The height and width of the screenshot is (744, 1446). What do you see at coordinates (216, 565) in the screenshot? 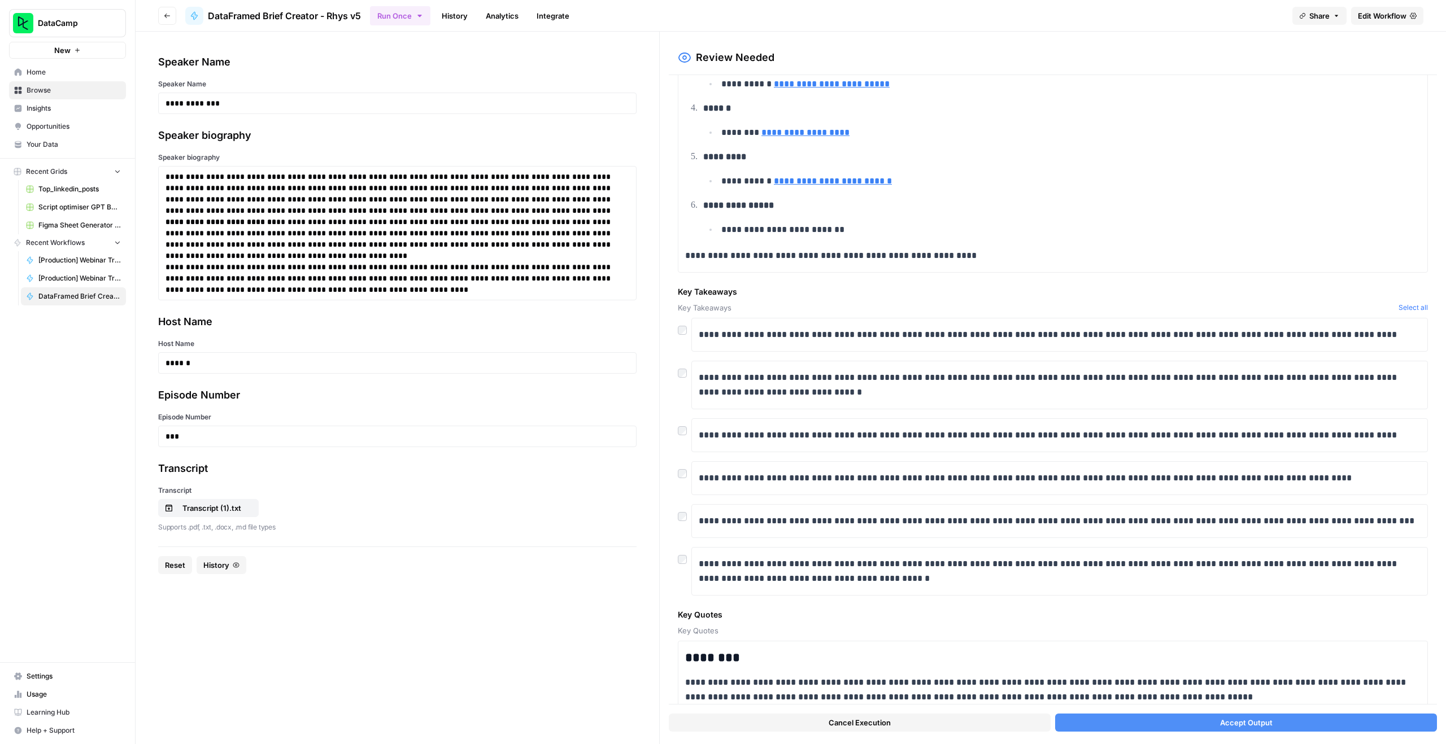
I see `span: History` at bounding box center [216, 565].